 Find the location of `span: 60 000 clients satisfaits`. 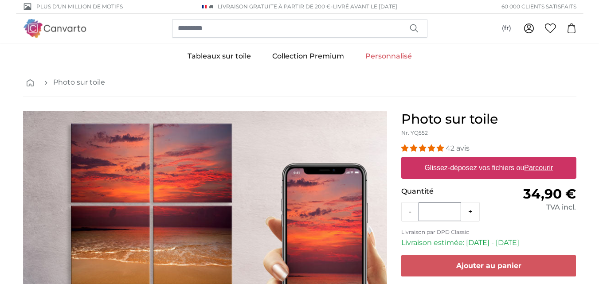

span: 60 000 clients satisfaits is located at coordinates (538, 7).